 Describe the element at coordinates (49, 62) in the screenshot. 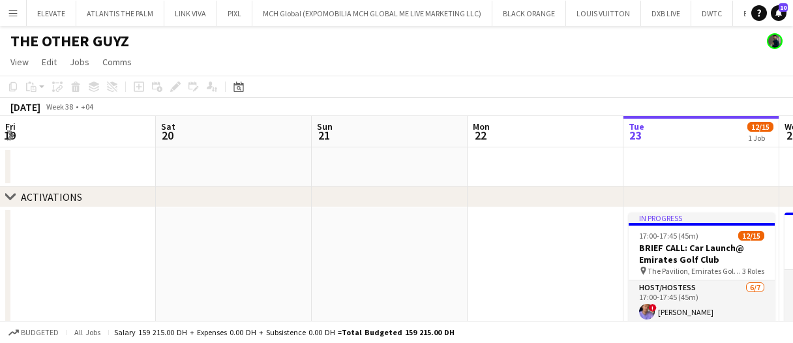

I see `a: Edit` at that location.